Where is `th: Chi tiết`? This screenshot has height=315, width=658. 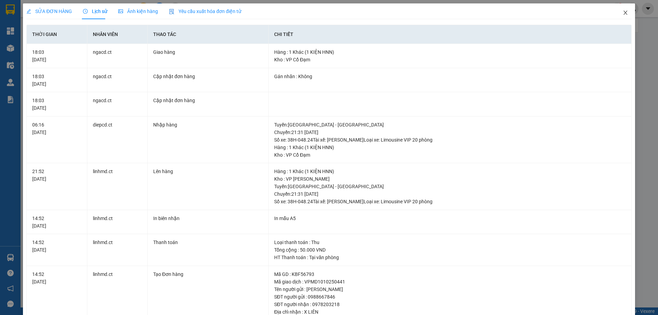 th: Chi tiết is located at coordinates (450, 34).